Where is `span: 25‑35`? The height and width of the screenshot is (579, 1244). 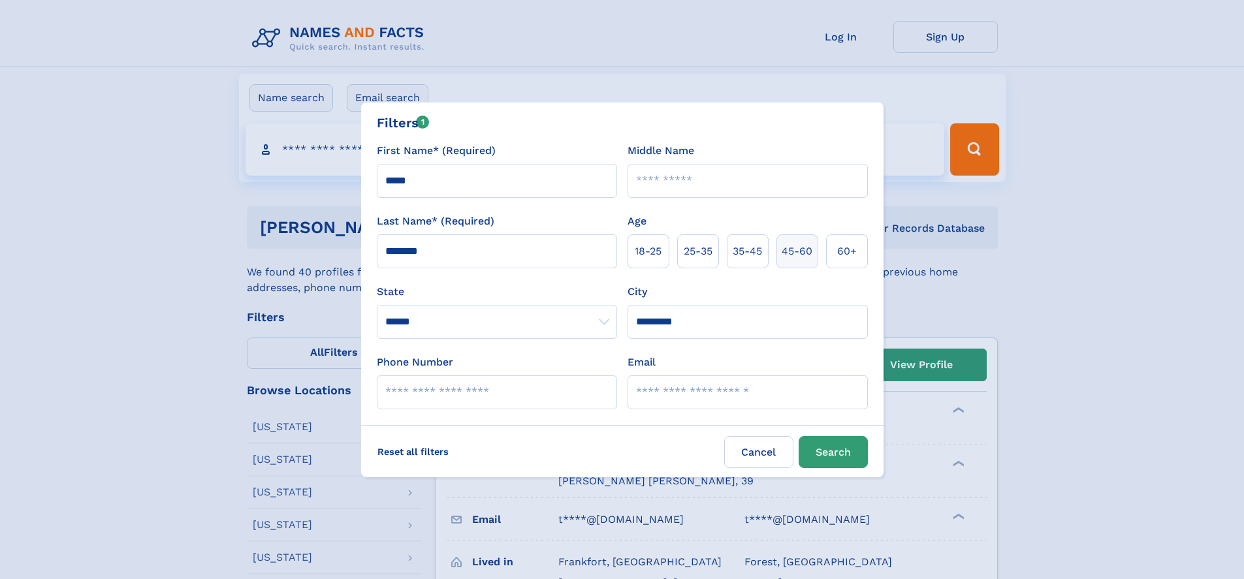 span: 25‑35 is located at coordinates (698, 251).